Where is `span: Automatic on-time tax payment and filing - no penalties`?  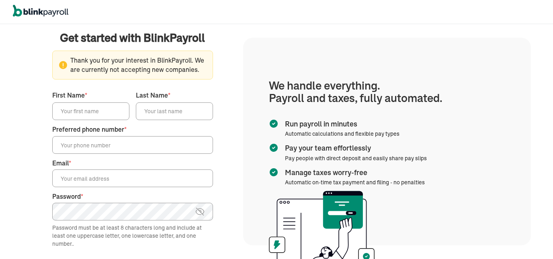
span: Automatic on-time tax payment and filing - no penalties is located at coordinates (355, 182).